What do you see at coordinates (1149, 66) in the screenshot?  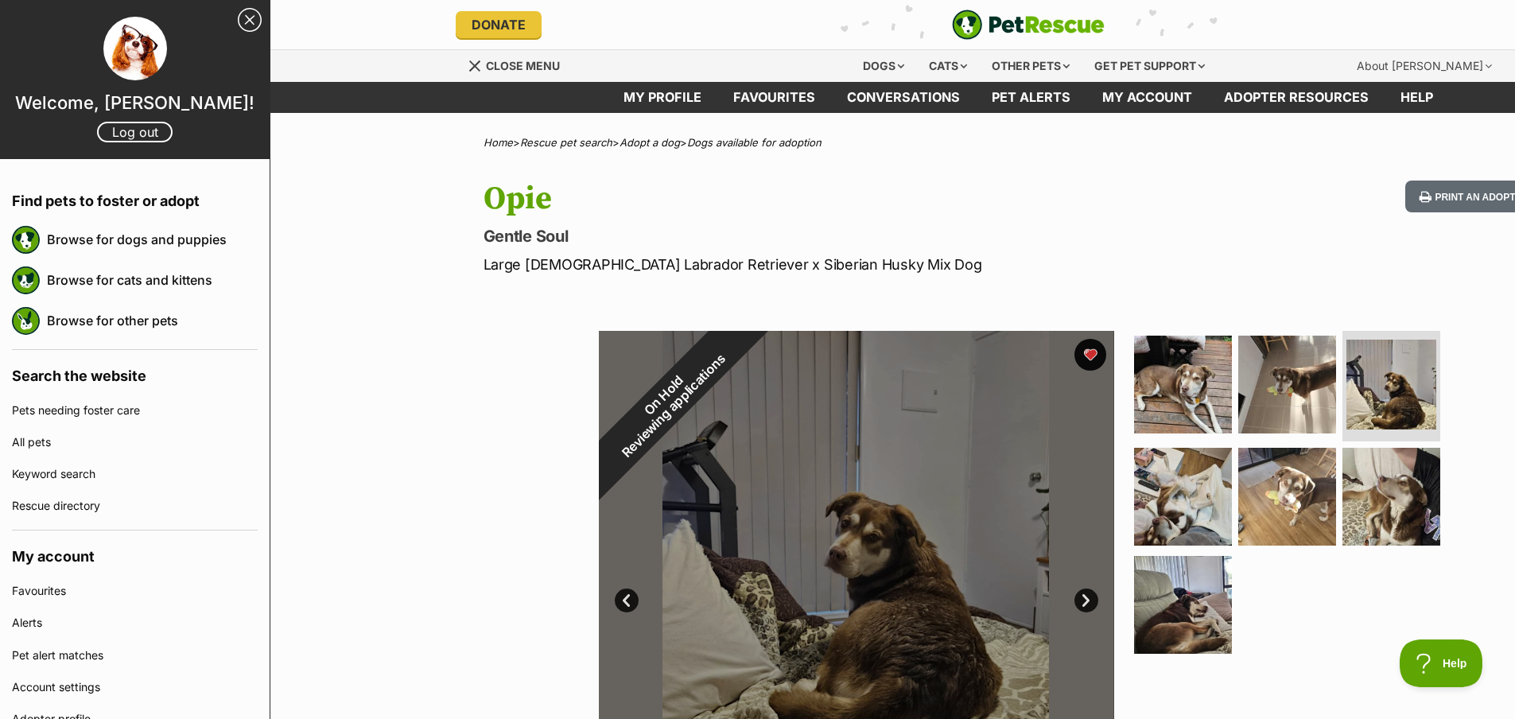 I see `div: Get pet support` at bounding box center [1149, 66].